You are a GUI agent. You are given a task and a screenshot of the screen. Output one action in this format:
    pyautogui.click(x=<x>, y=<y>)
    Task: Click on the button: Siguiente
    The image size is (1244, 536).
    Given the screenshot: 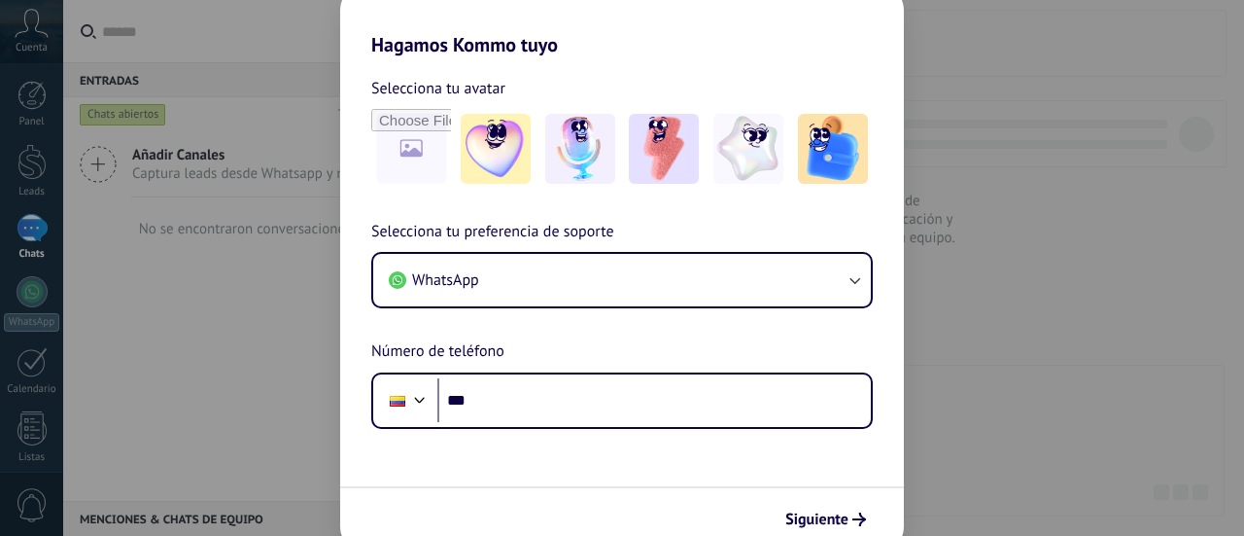 What is the action you would take?
    pyautogui.click(x=825, y=519)
    